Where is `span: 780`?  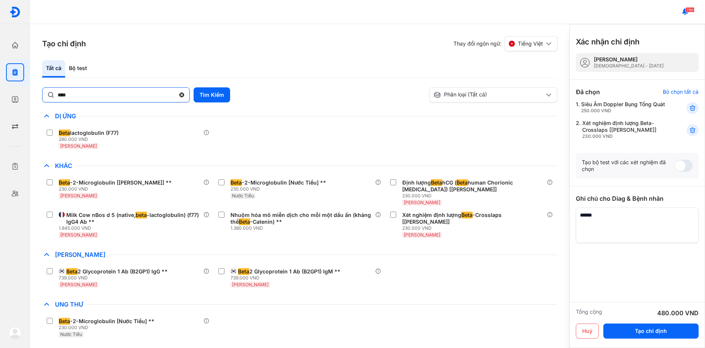 span: 780 is located at coordinates (690, 10).